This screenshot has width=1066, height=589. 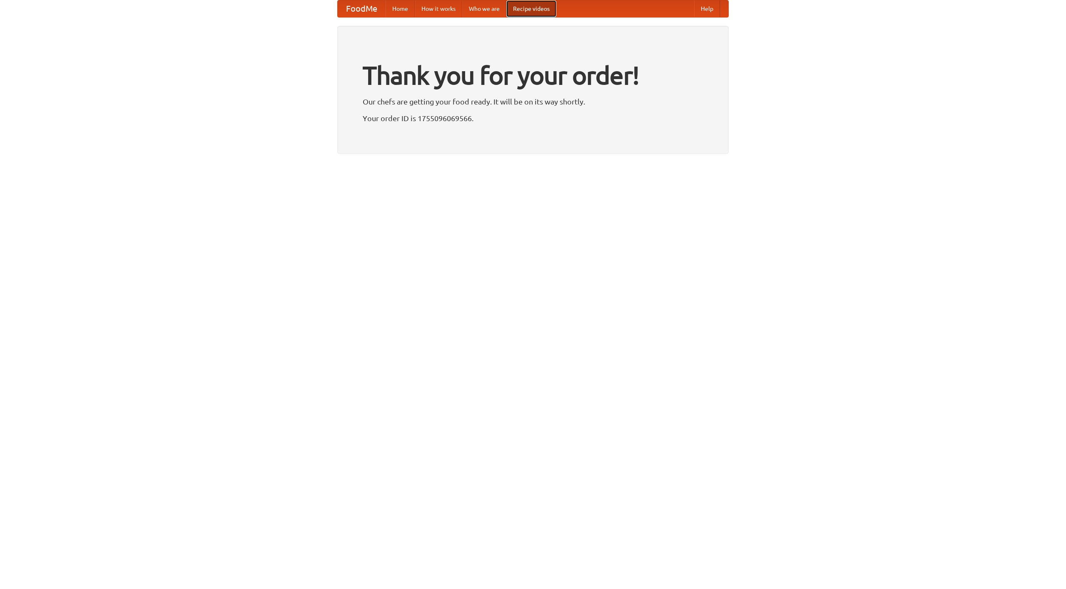 What do you see at coordinates (362, 9) in the screenshot?
I see `a: FoodMe` at bounding box center [362, 9].